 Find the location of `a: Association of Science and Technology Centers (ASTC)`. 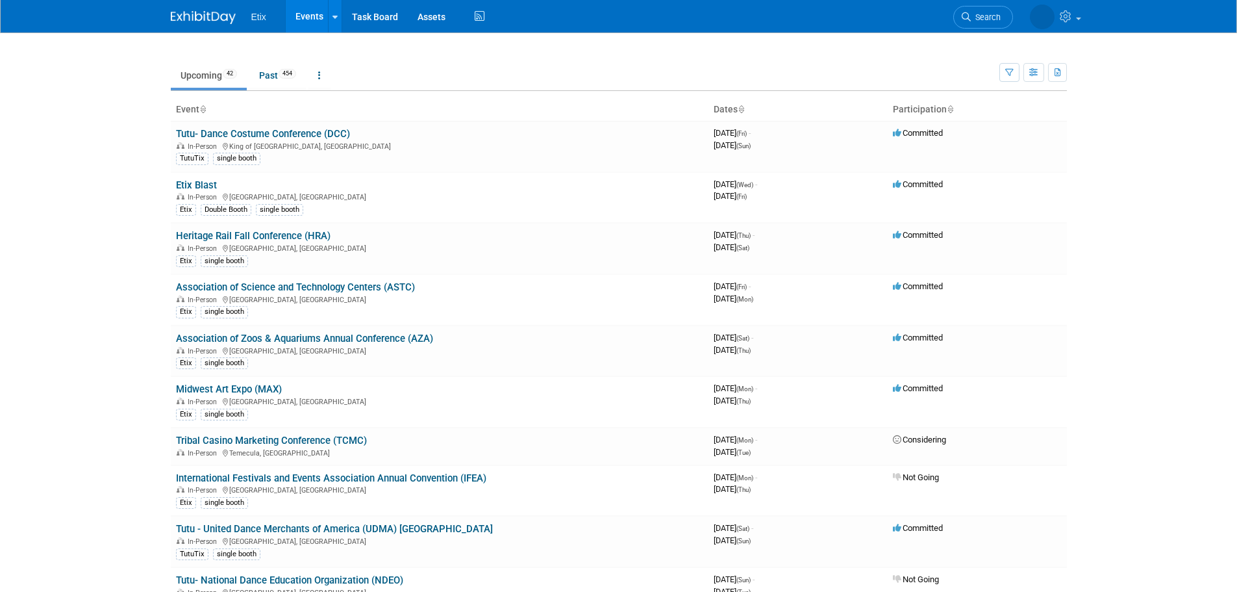

a: Association of Science and Technology Centers (ASTC) is located at coordinates (295, 287).